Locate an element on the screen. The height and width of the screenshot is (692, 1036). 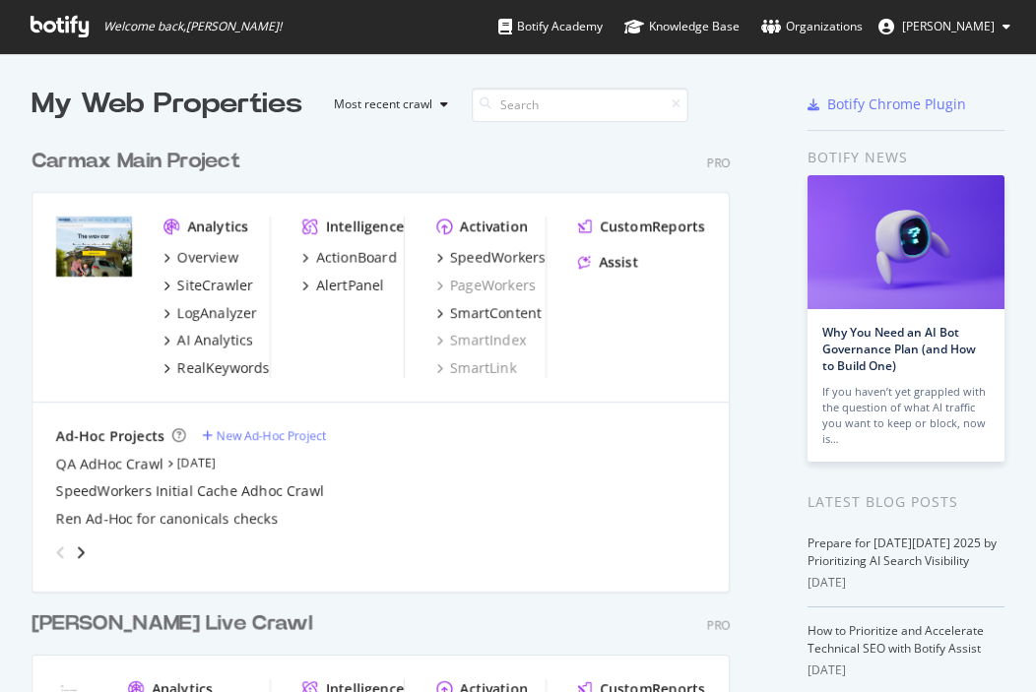
div: Ren Ad-Hoc for canonicals checks is located at coordinates (166, 519).